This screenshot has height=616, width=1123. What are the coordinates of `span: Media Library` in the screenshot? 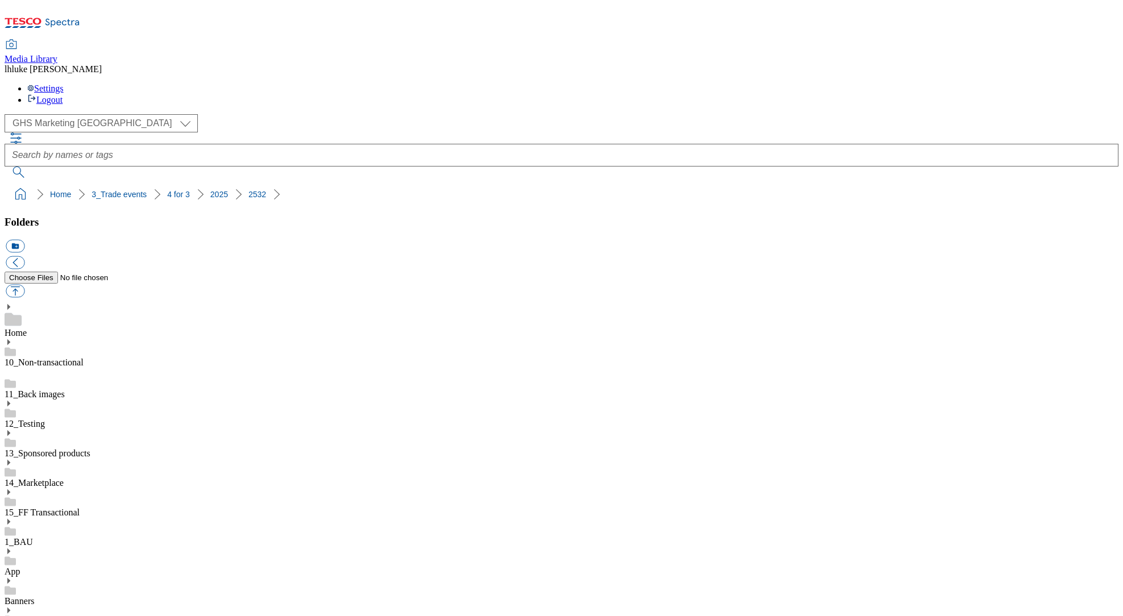 It's located at (31, 59).